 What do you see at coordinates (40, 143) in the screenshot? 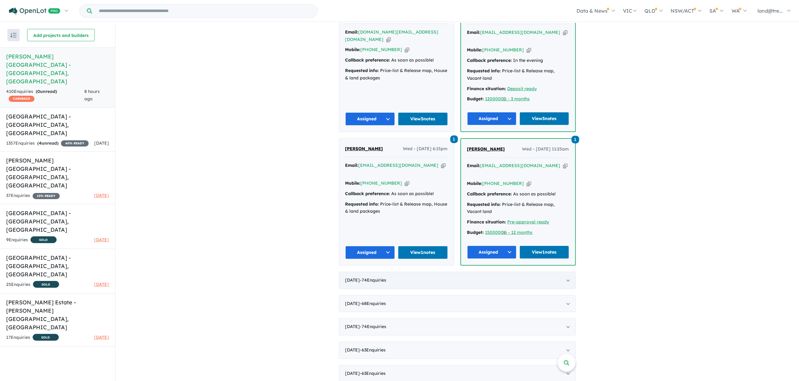
I see `span: 4` at bounding box center [40, 143].